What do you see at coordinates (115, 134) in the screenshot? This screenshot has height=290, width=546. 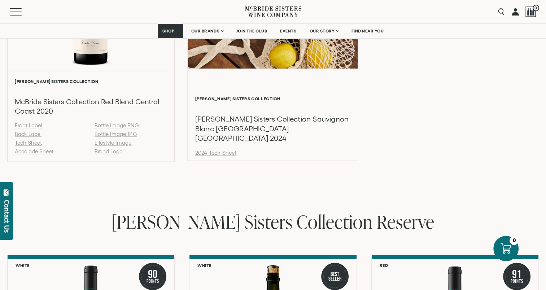 I see `a: Bottle Image JPG` at bounding box center [115, 134].